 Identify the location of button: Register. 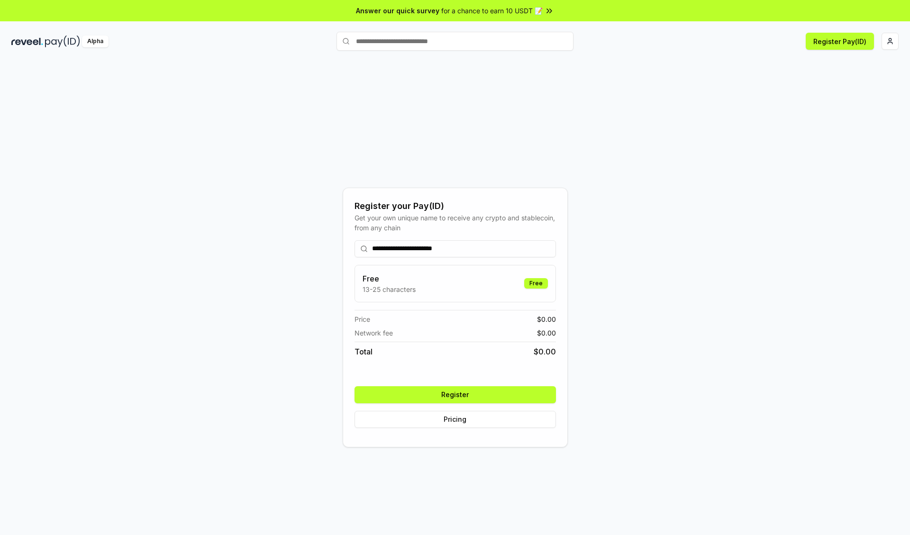
(455, 395).